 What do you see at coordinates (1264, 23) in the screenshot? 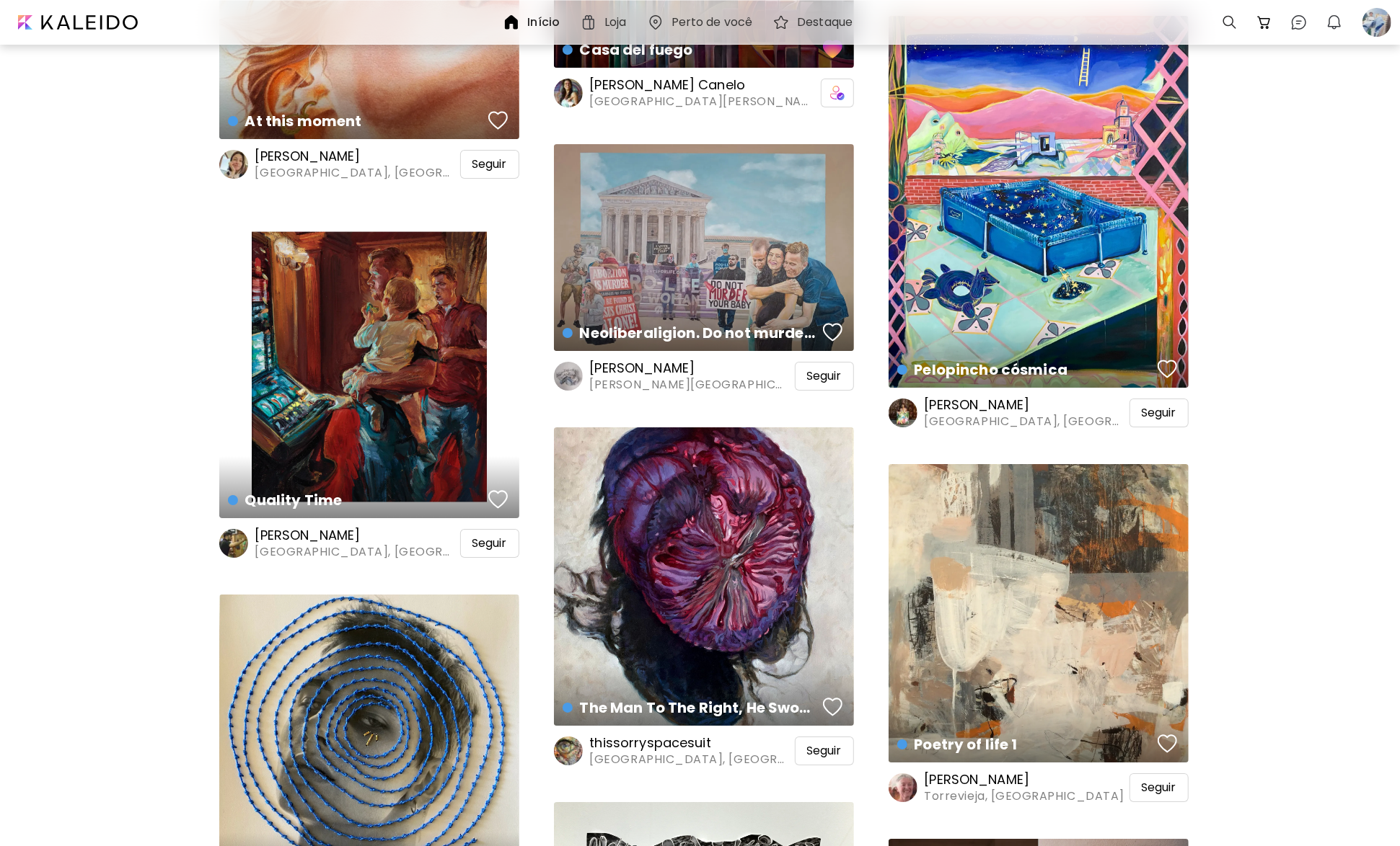
I see `img: cart` at bounding box center [1264, 23].